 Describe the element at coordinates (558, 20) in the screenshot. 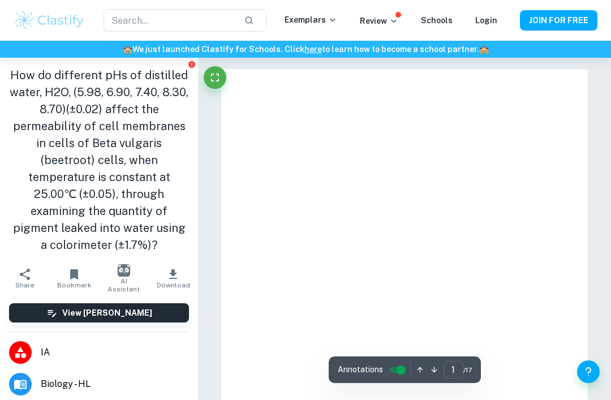

I see `button: JOIN FOR FREE` at that location.